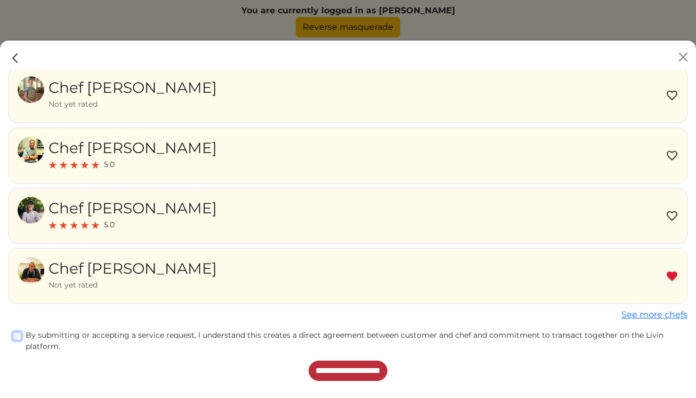 This screenshot has width=696, height=398. I want to click on img: acb77dff60e864388ffc18095fbd611c, so click(31, 150).